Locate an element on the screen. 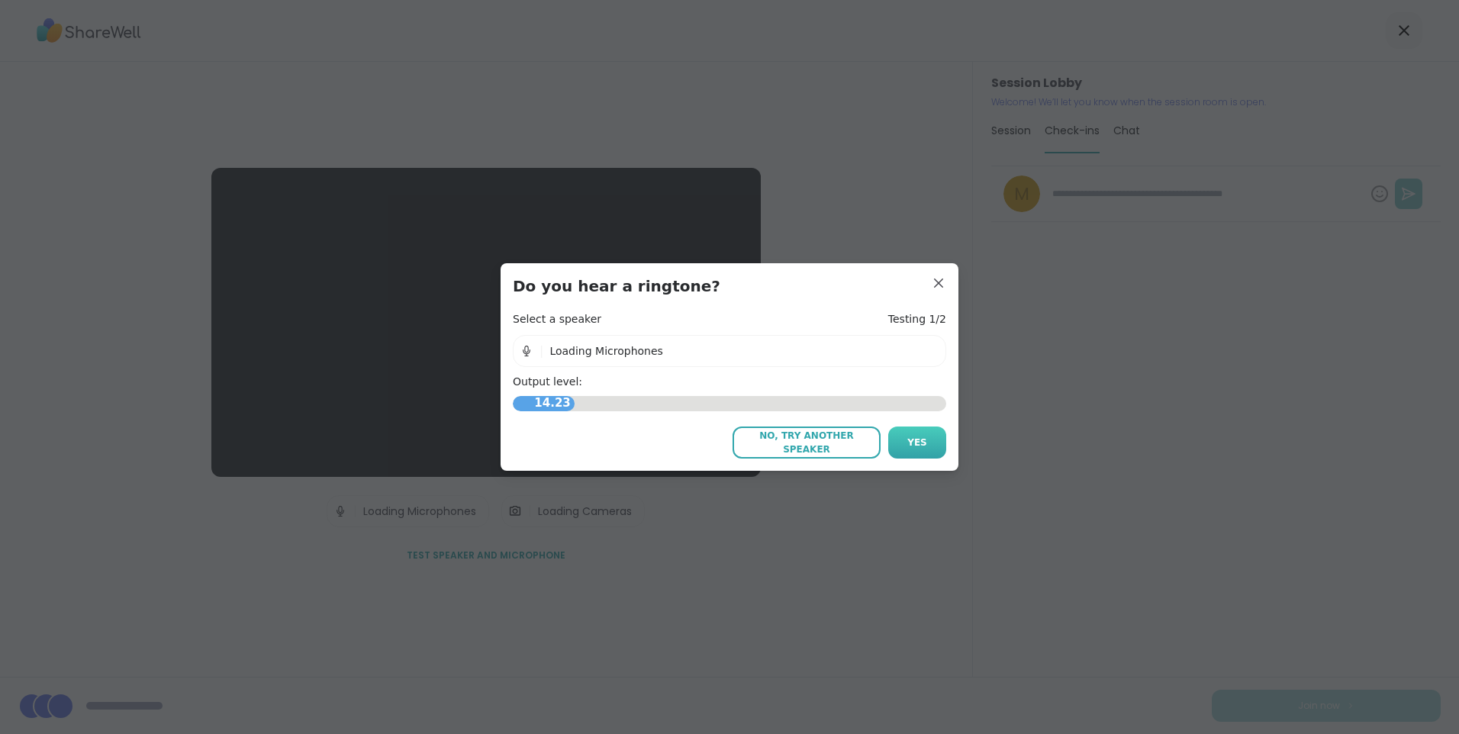 The height and width of the screenshot is (734, 1459). button: No, try another speaker is located at coordinates (807, 443).